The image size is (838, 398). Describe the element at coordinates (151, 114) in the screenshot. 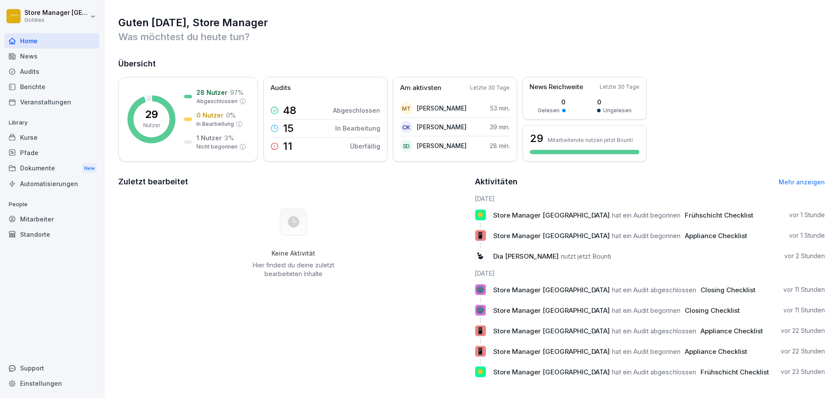

I see `p: 29` at that location.